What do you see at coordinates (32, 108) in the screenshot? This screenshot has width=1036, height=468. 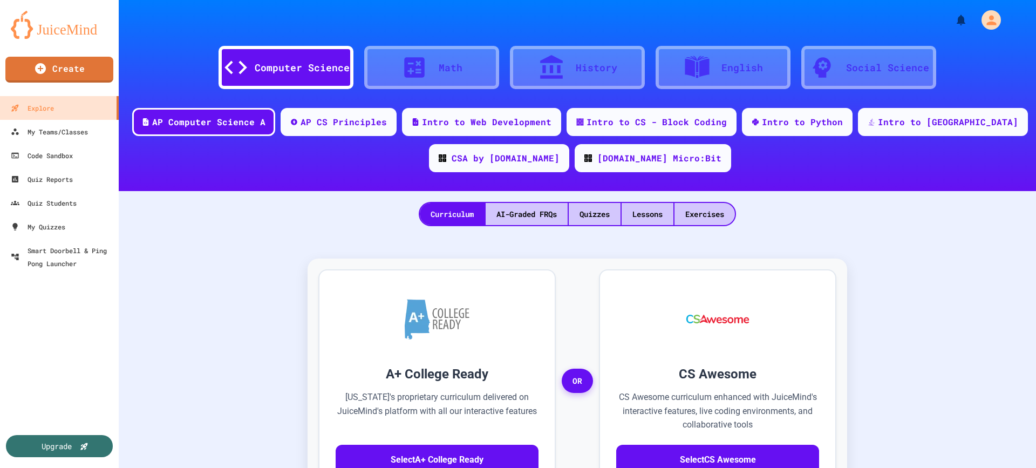 I see `div: Explore` at bounding box center [32, 108].